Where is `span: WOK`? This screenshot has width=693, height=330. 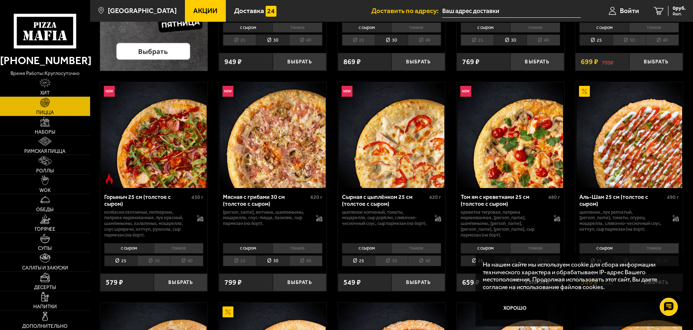 span: WOK is located at coordinates (45, 190).